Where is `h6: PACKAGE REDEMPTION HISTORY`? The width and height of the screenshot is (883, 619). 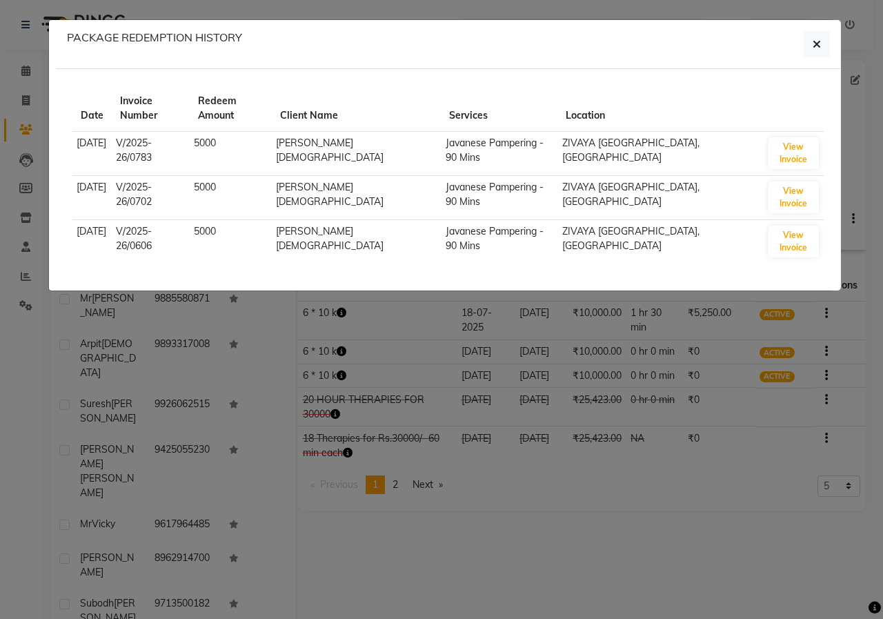 h6: PACKAGE REDEMPTION HISTORY is located at coordinates (155, 37).